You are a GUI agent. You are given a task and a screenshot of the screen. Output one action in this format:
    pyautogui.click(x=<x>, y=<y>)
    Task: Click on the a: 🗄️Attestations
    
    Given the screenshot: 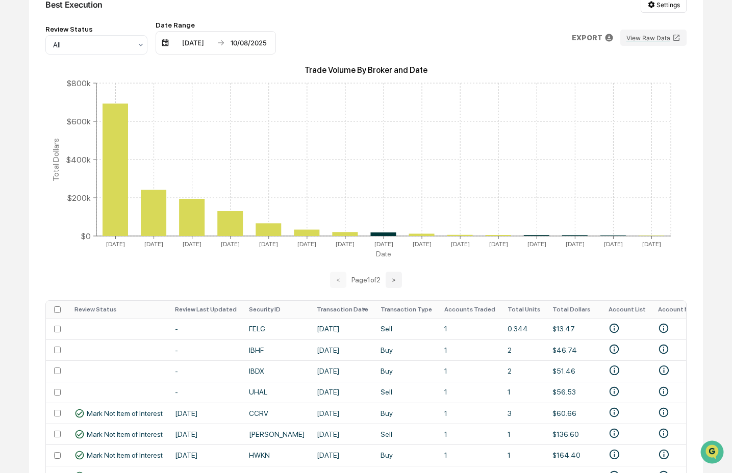 What is the action you would take?
    pyautogui.click(x=100, y=134)
    